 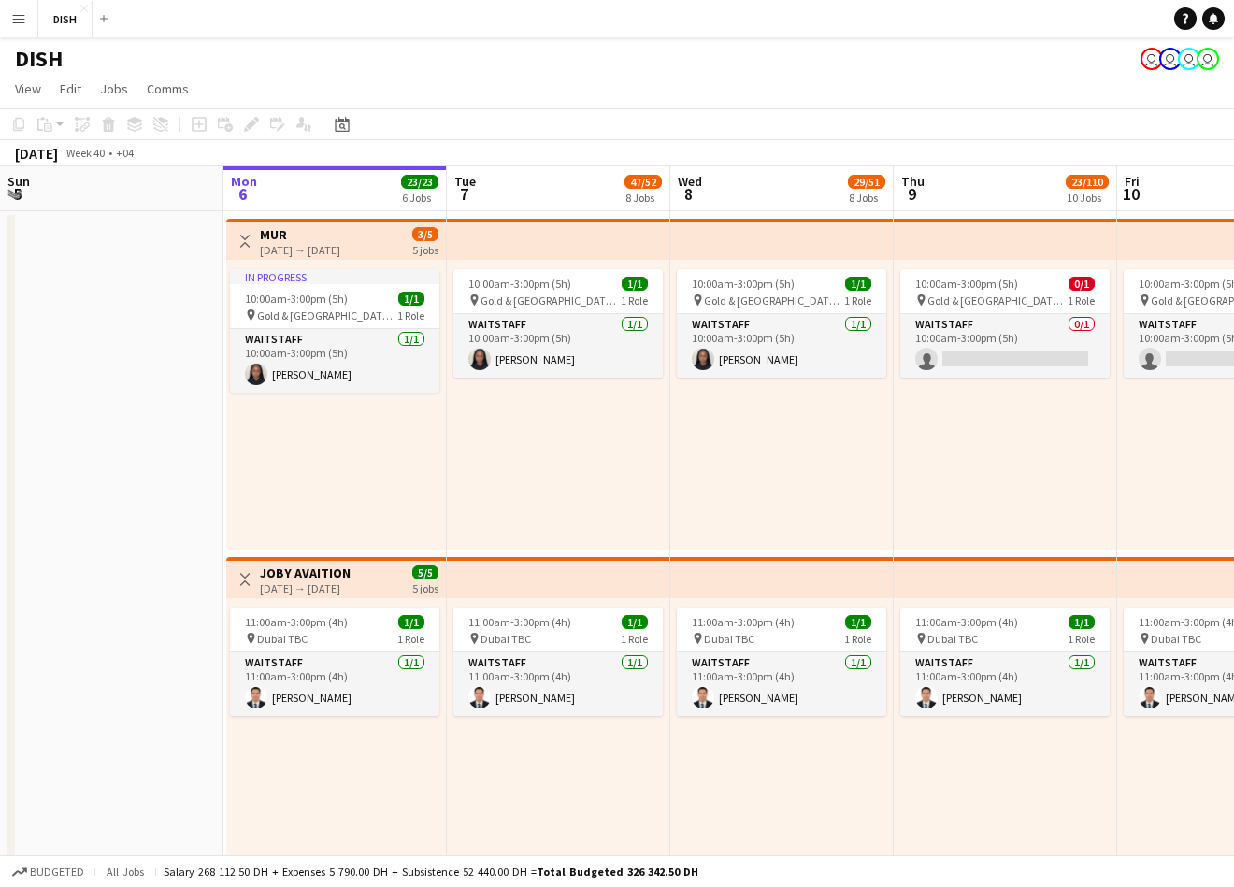 What do you see at coordinates (688, 194) in the screenshot?
I see `span: 8` at bounding box center [688, 194].